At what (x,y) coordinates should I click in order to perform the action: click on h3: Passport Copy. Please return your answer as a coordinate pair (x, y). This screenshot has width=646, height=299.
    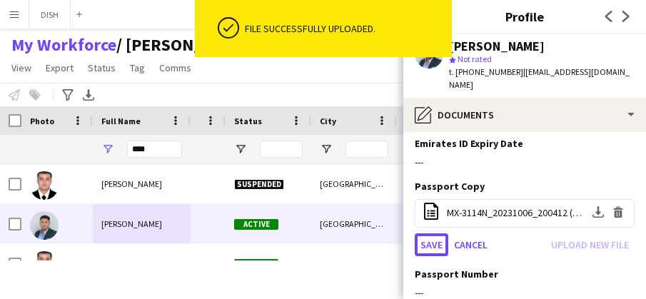
    Looking at the image, I should click on (450, 186).